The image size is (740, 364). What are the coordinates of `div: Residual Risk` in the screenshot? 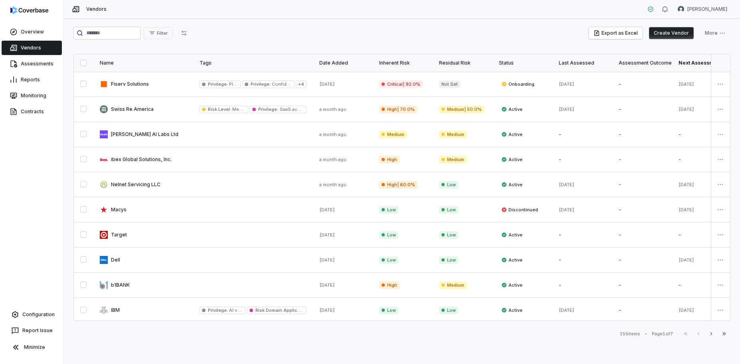 It's located at (462, 63).